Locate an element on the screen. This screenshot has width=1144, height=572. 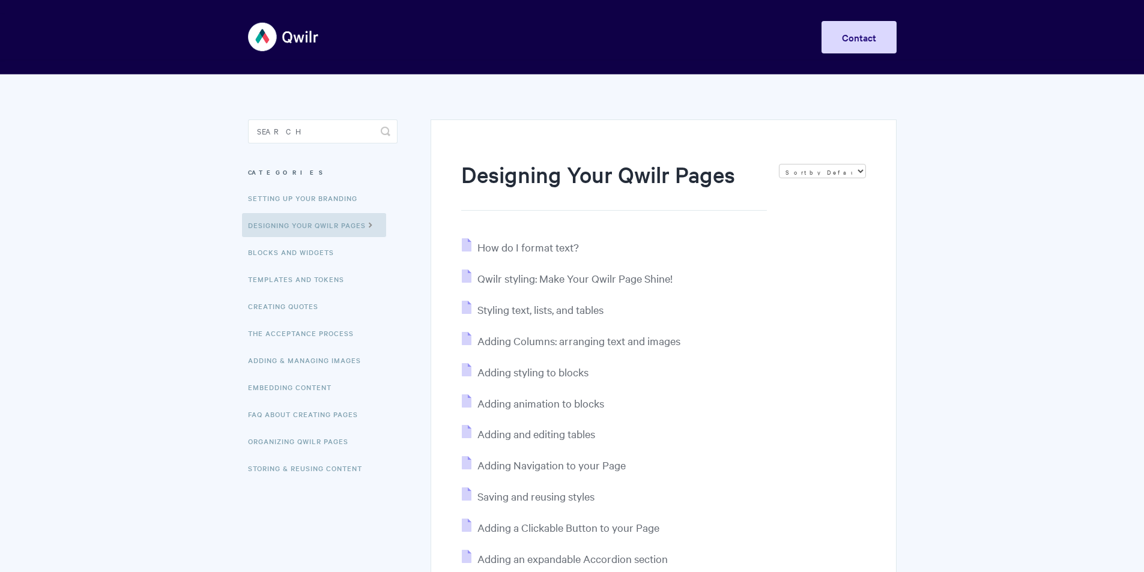
a: Organizing Qwilr Pages is located at coordinates (303, 441).